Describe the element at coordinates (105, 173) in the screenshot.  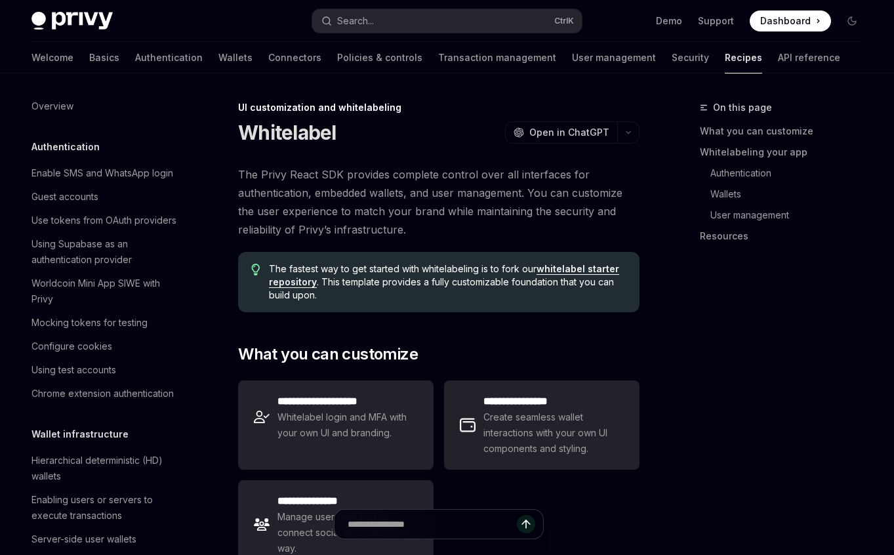
I see `a: Enable SMS and WhatsApp login` at that location.